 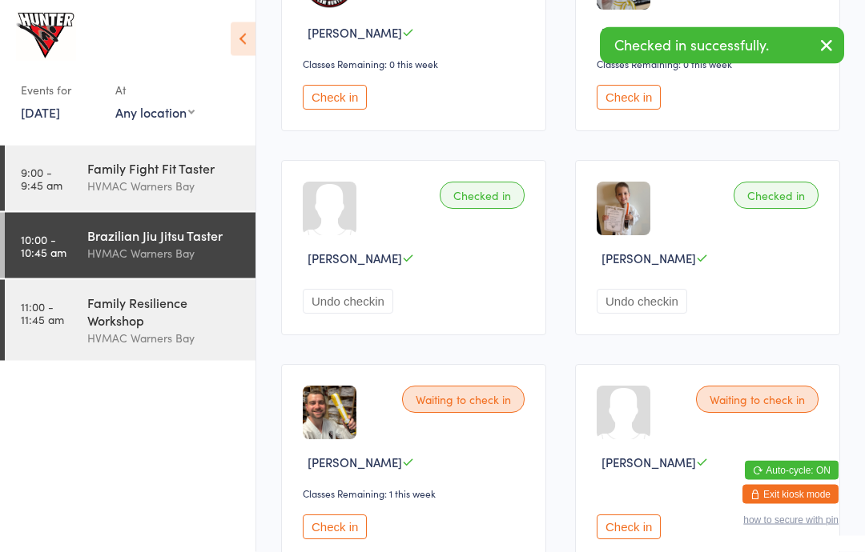 What do you see at coordinates (416, 494) in the screenshot?
I see `div: Classes Remaining: 1 this week` at bounding box center [416, 494].